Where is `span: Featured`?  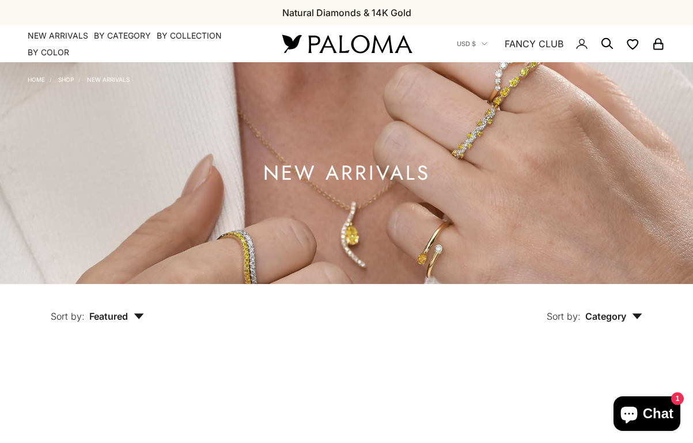
span: Featured is located at coordinates (116, 316).